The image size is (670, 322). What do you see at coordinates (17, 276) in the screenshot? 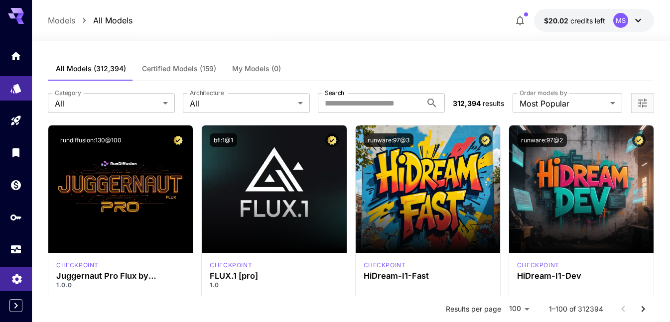
I see `div: Settings` at bounding box center [17, 276].